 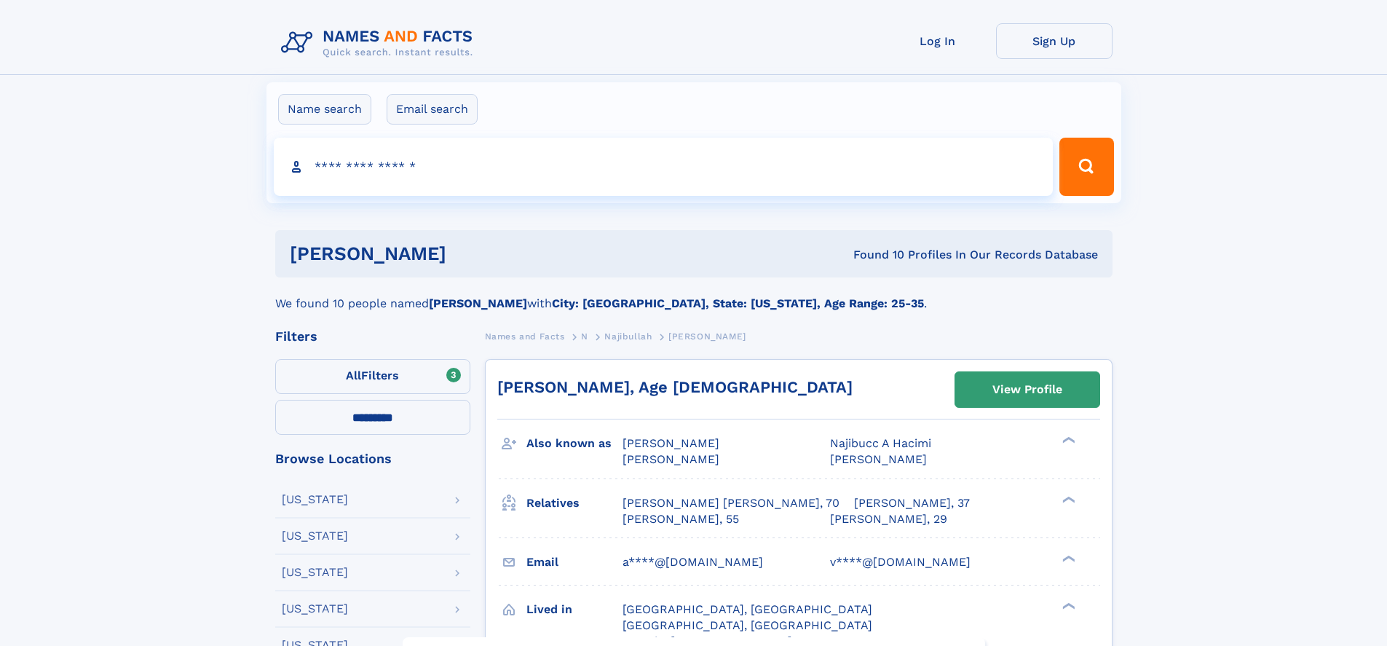 I want to click on span: N, so click(x=585, y=336).